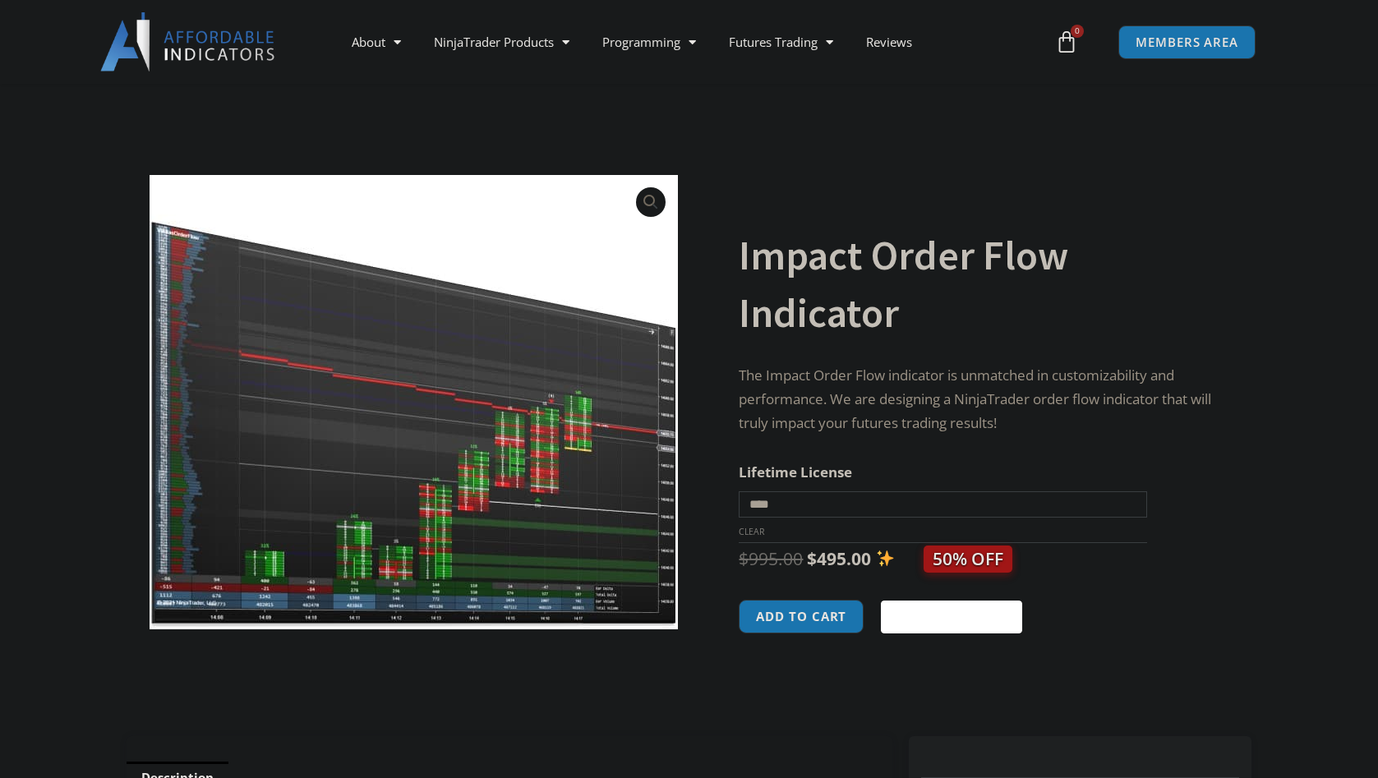 This screenshot has height=778, width=1378. I want to click on a: View full-screen image gallery, so click(651, 202).